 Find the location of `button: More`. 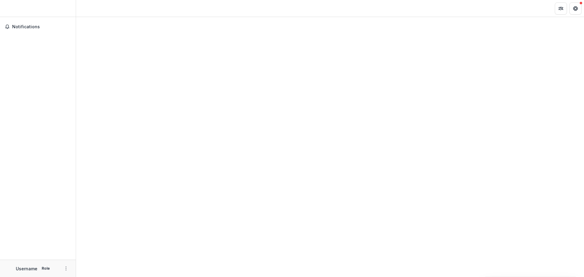

button: More is located at coordinates (66, 269).